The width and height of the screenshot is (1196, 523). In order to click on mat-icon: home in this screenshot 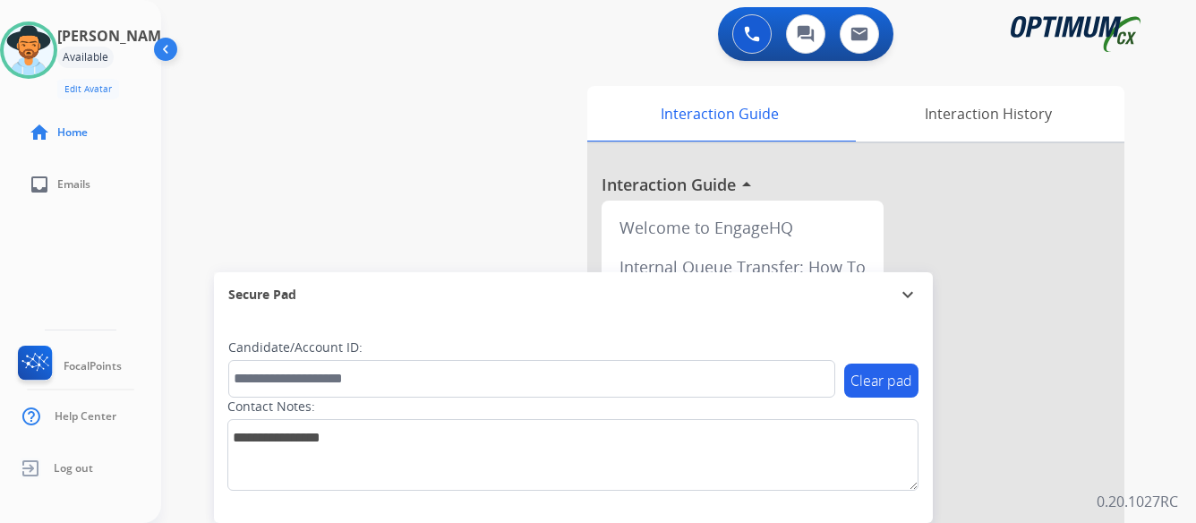, I will do `click(39, 133)`.